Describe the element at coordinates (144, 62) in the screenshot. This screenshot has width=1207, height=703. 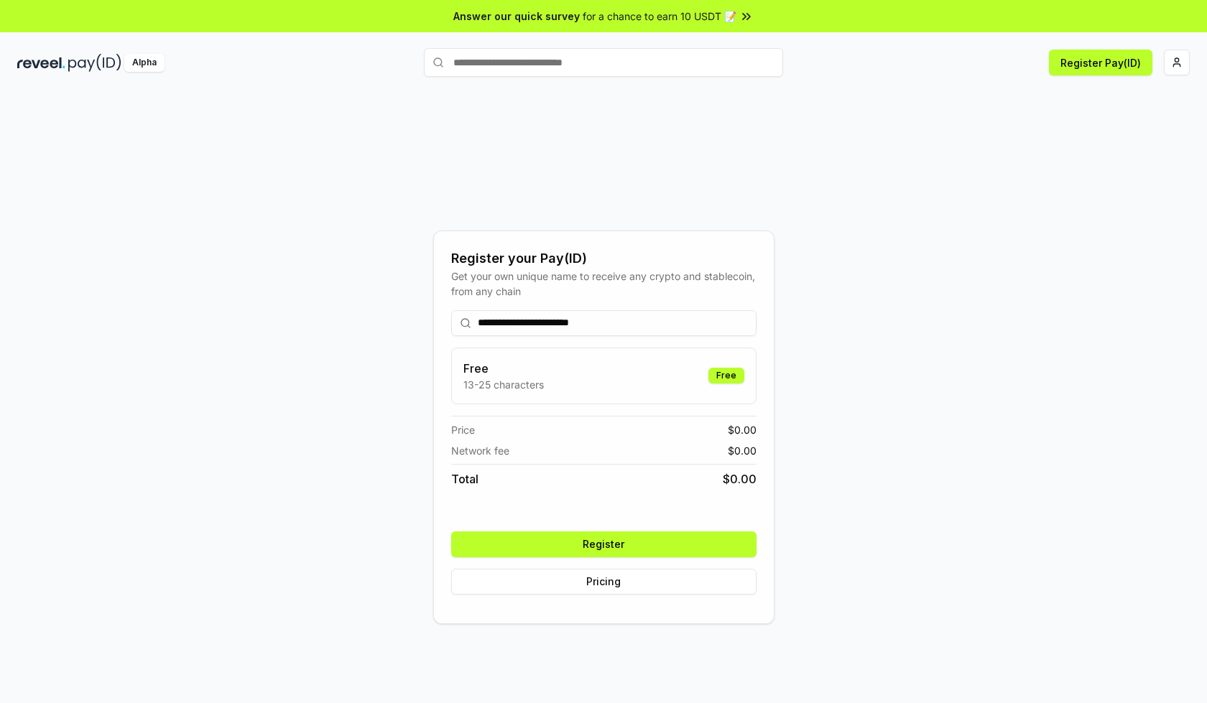
I see `div: Alpha` at that location.